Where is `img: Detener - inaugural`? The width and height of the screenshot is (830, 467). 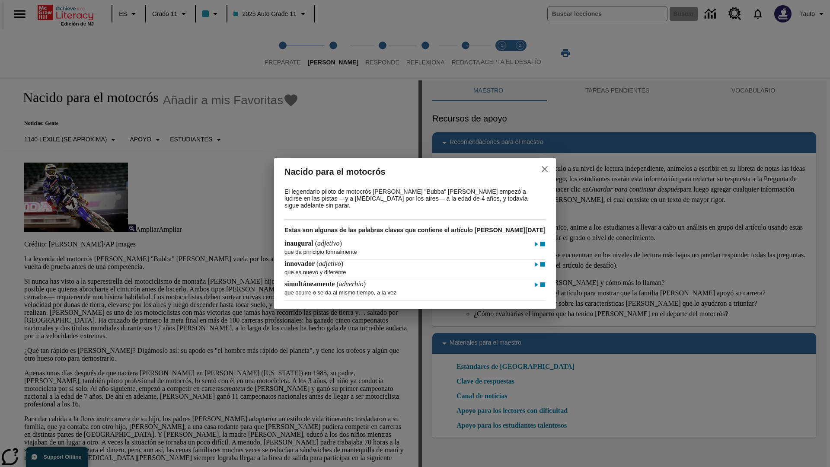
img: Detener - inaugural is located at coordinates (542, 244).